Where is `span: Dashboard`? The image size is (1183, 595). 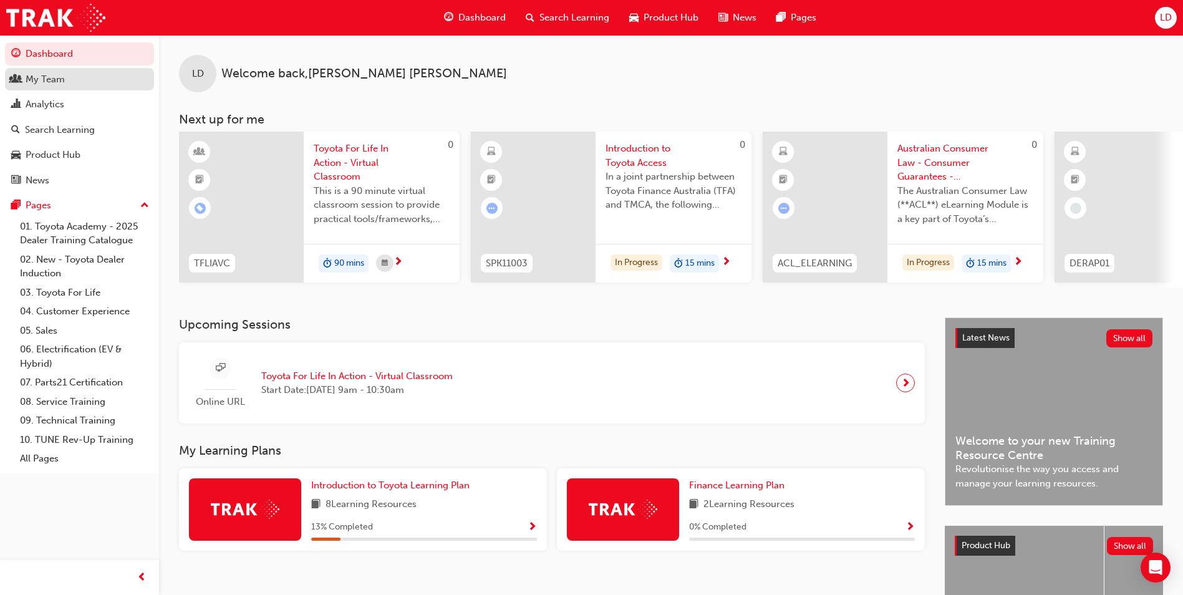 span: Dashboard is located at coordinates (482, 17).